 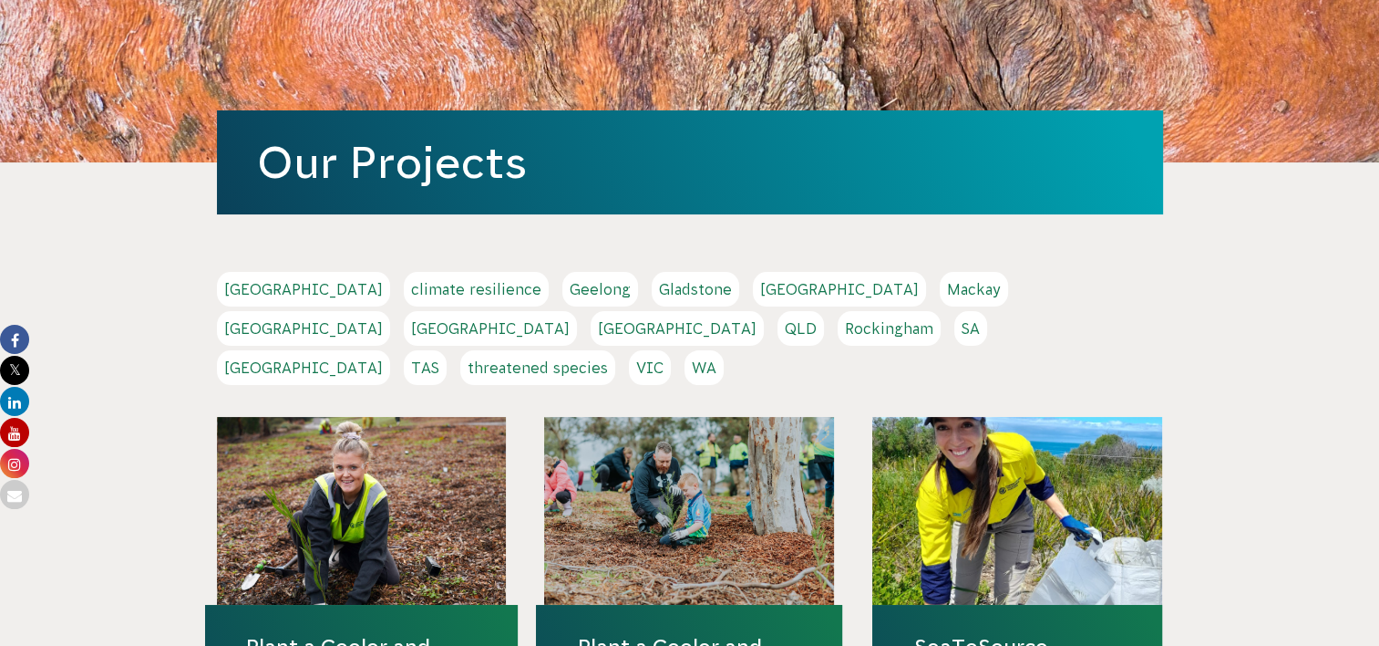 I want to click on a: Geelong, so click(x=600, y=289).